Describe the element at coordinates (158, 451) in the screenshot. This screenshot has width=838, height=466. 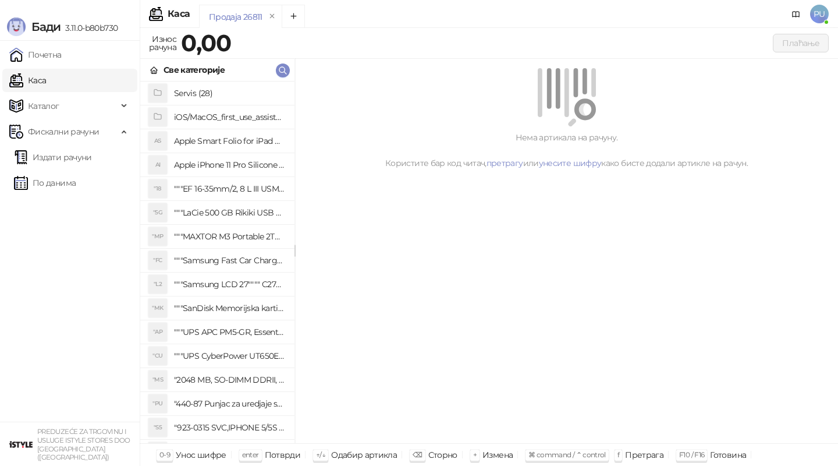
I see `div: "SD` at that location.